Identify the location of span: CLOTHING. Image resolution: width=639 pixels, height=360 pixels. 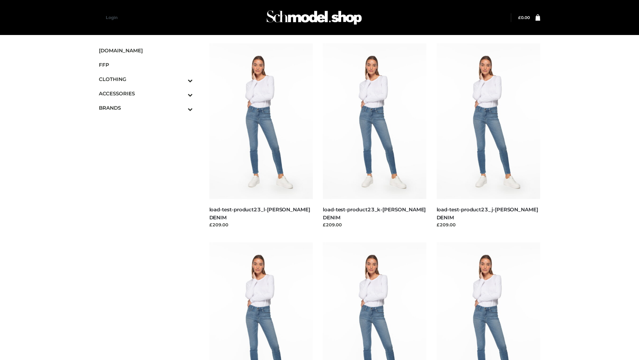
(146, 79).